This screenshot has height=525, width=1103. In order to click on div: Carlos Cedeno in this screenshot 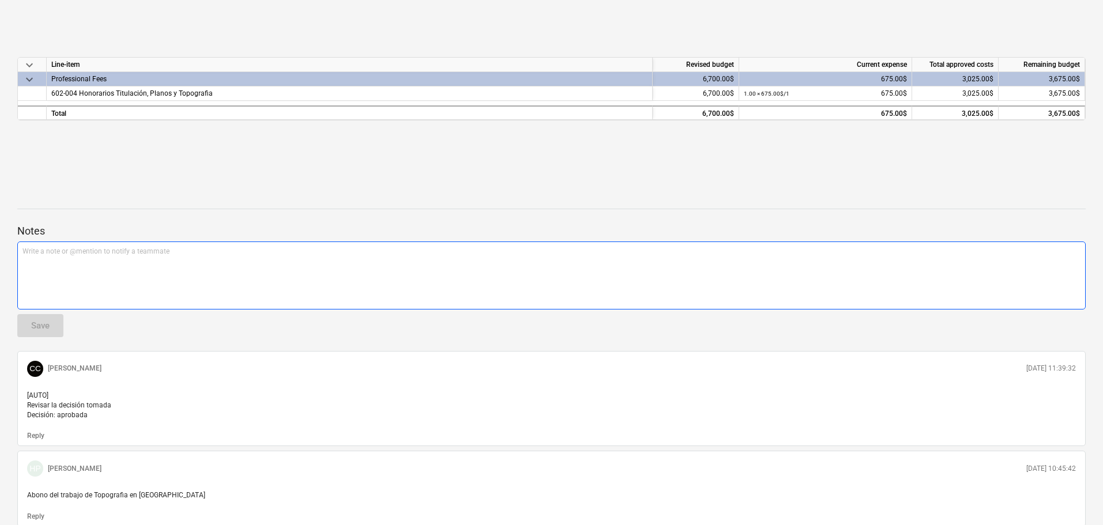, I will do `click(35, 369)`.